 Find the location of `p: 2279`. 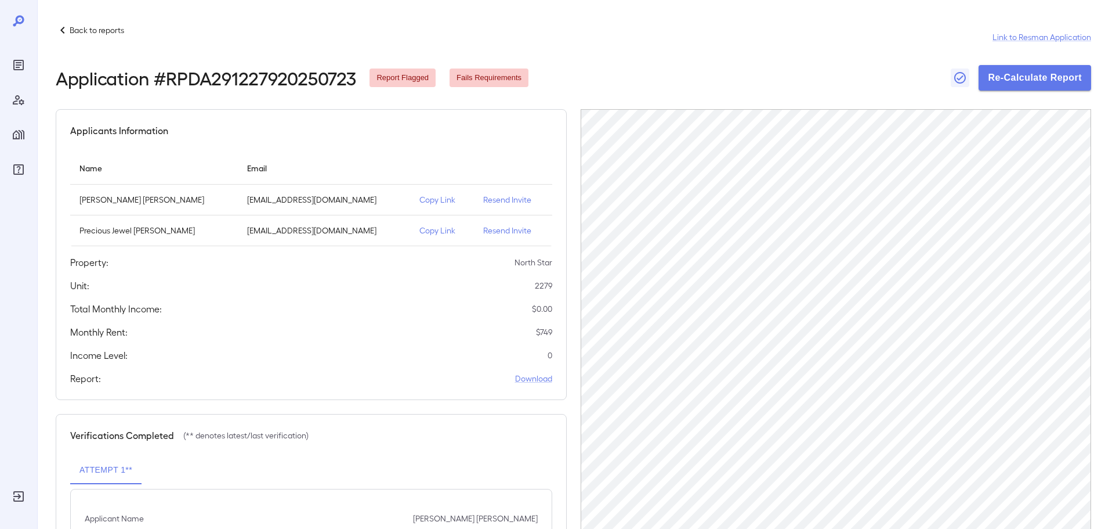

p: 2279 is located at coordinates (544, 285).